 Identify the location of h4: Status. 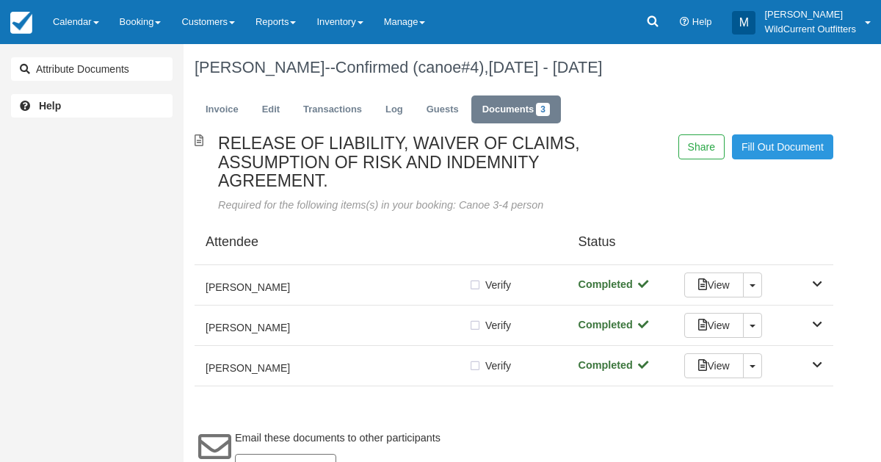
(621, 242).